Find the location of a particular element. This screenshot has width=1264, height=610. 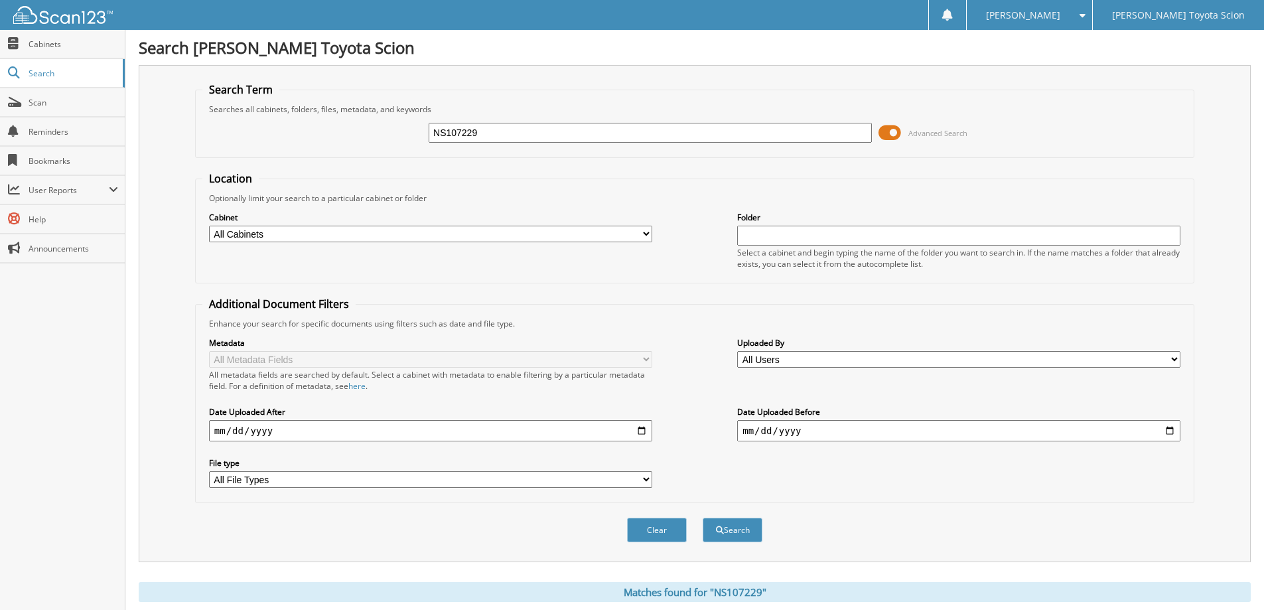

button: Clear is located at coordinates (657, 530).